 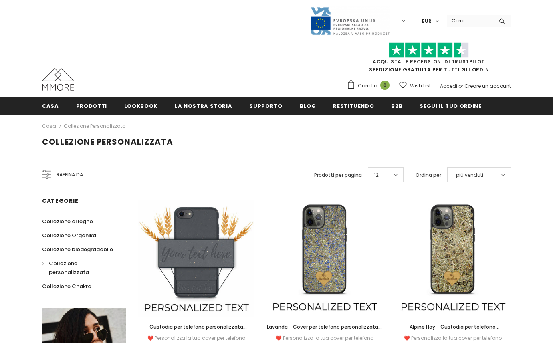 What do you see at coordinates (67, 221) in the screenshot?
I see `span: Collezione di legno` at bounding box center [67, 221].